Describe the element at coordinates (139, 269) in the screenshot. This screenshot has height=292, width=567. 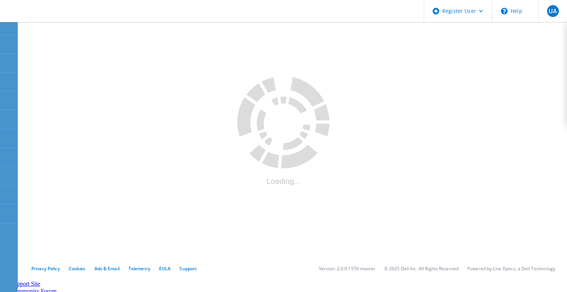
I see `a: Telemetry` at that location.